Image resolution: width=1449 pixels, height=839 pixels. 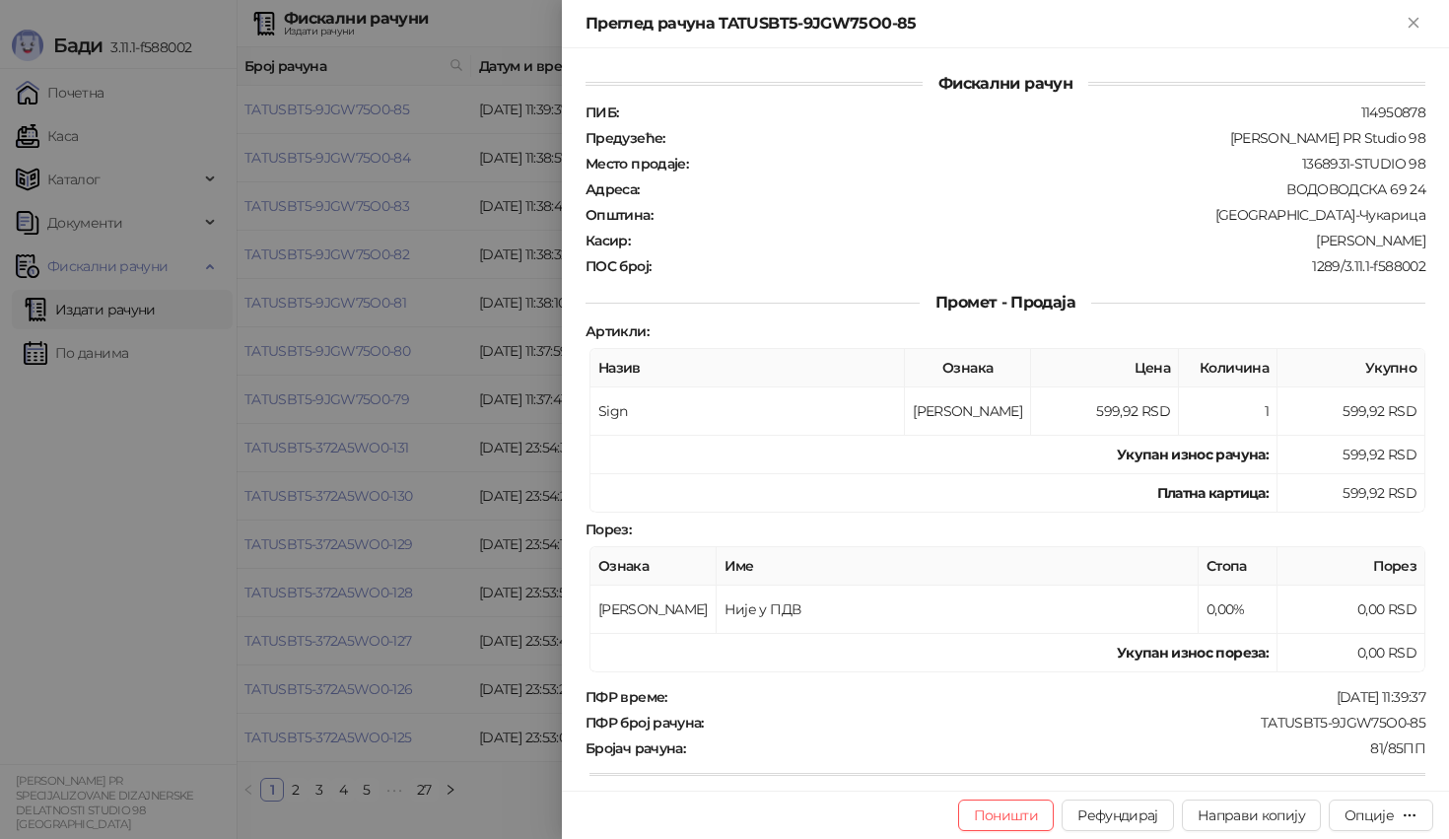 I want to click on th: Количина, so click(x=1228, y=368).